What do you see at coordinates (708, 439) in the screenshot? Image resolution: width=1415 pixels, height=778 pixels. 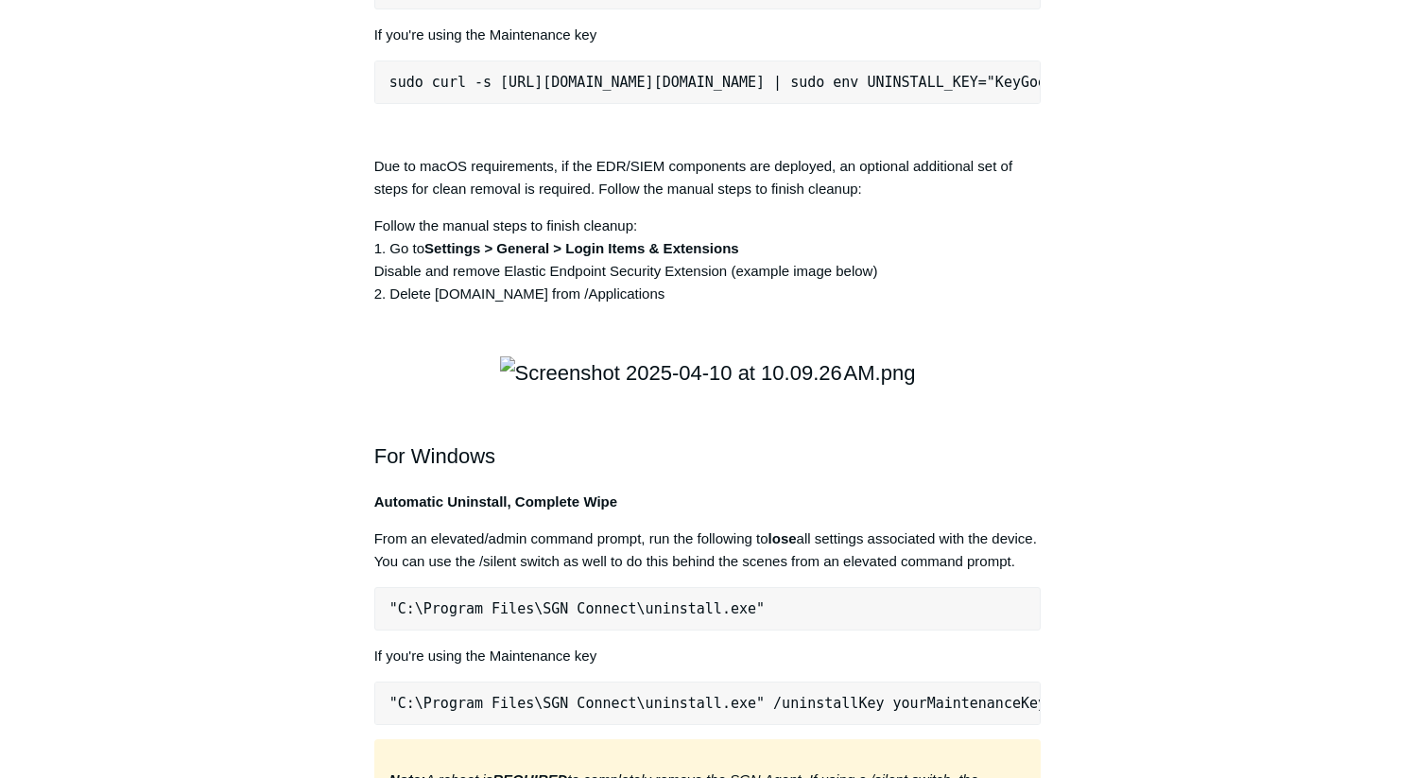 I see `h2: For Windows` at bounding box center [708, 439].